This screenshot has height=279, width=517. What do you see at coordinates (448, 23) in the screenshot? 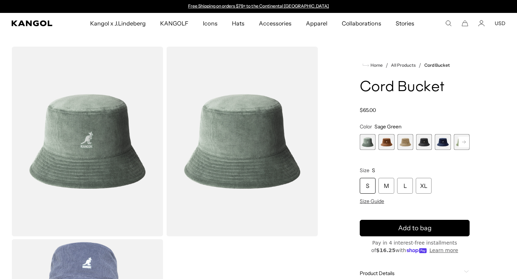
I see `summary: Search here` at bounding box center [448, 23].